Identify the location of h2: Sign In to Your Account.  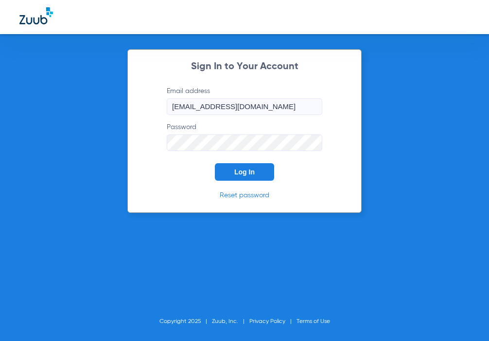
(245, 67).